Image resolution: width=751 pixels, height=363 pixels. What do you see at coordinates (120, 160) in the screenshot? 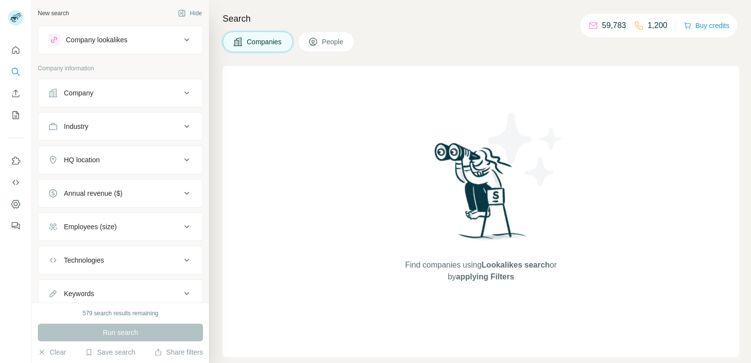
I see `button: HQ location` at bounding box center [120, 160].